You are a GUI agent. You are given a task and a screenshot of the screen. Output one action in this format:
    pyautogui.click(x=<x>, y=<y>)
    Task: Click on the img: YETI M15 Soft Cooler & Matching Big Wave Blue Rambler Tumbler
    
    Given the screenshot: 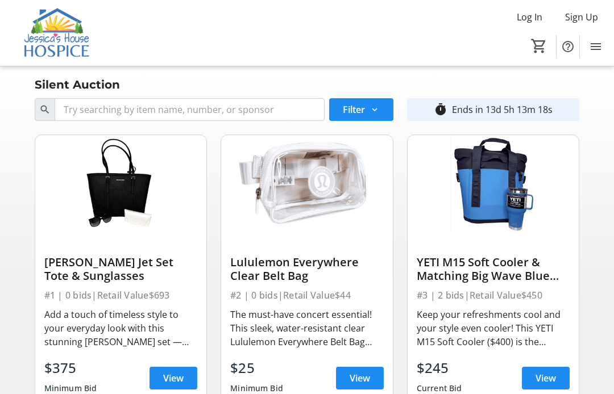 What is the action you would take?
    pyautogui.click(x=493, y=184)
    